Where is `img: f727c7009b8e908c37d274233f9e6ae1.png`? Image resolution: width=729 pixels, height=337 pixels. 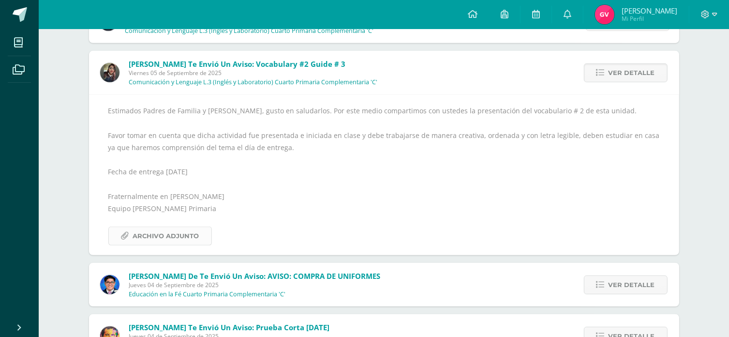
img: f727c7009b8e908c37d274233f9e6ae1.png is located at coordinates (110, 73).